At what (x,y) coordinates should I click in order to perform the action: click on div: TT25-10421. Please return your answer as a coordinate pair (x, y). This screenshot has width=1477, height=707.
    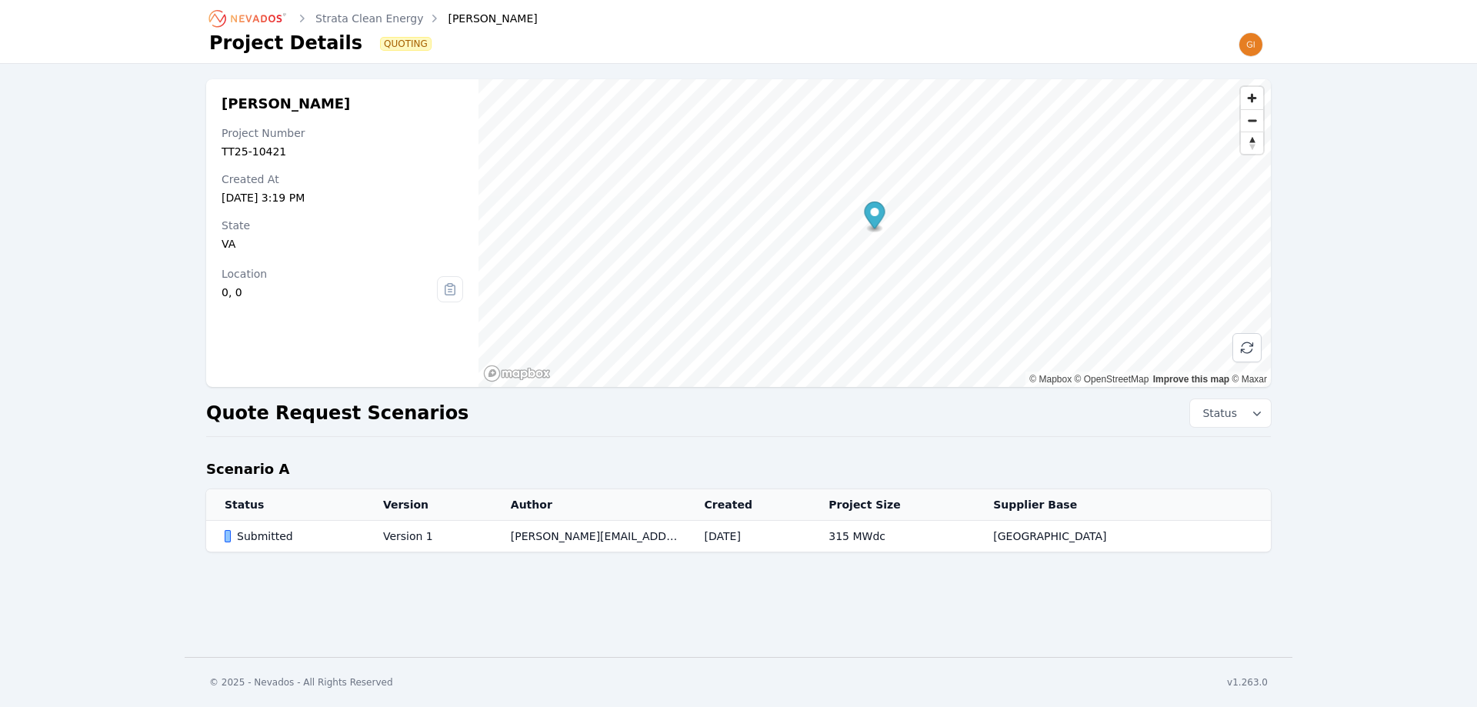
    Looking at the image, I should click on (342, 152).